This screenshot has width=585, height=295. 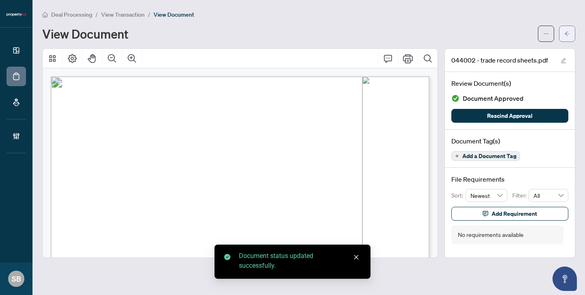 What do you see at coordinates (486, 156) in the screenshot?
I see `button: Add a Document Tag` at bounding box center [486, 156].